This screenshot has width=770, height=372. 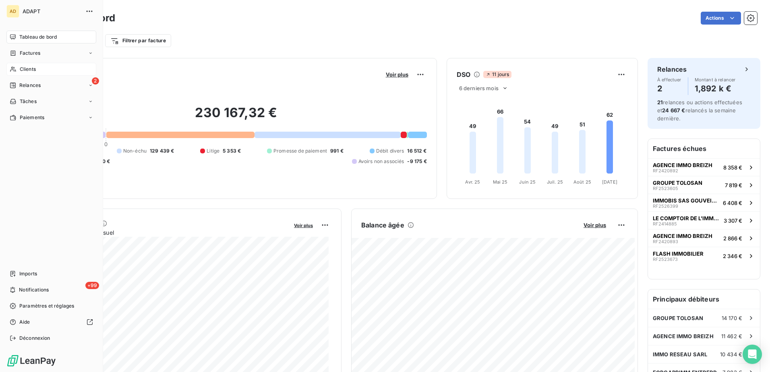 What do you see at coordinates (213, 151) in the screenshot?
I see `span: Litige` at bounding box center [213, 151].